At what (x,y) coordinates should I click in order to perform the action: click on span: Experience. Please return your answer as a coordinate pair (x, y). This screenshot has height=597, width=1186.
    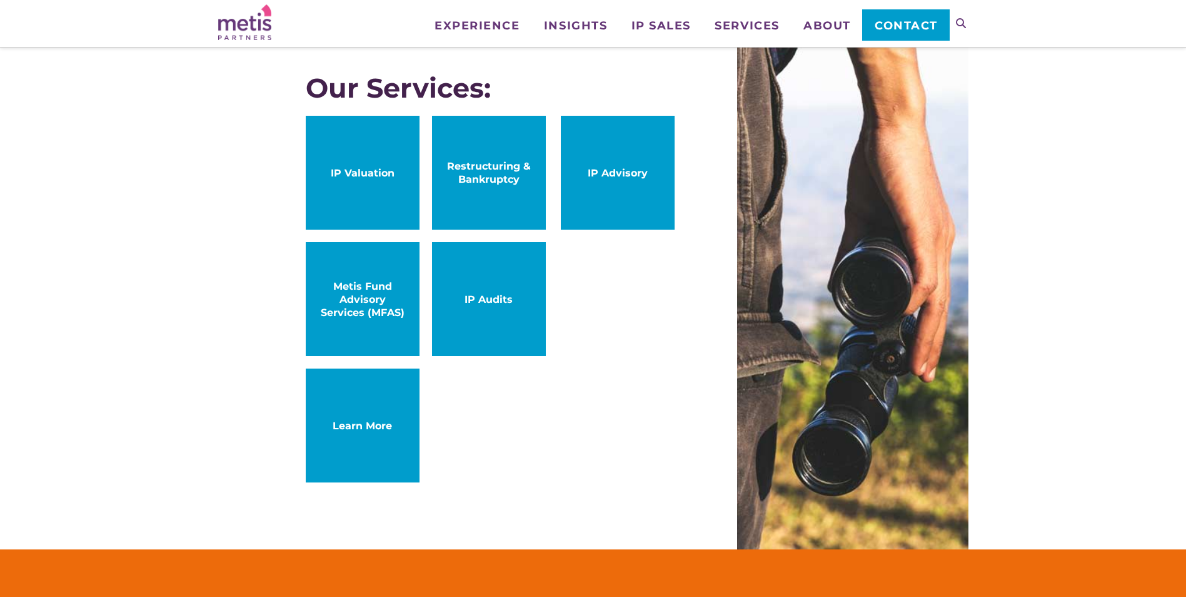
    Looking at the image, I should click on (477, 26).